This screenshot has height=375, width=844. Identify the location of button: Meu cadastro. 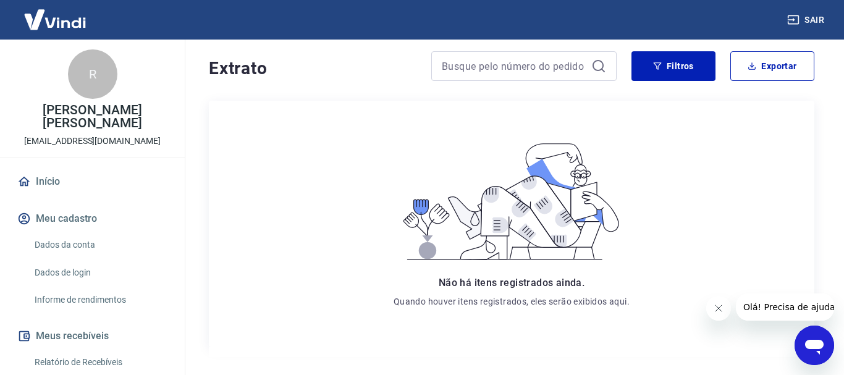
(92, 219).